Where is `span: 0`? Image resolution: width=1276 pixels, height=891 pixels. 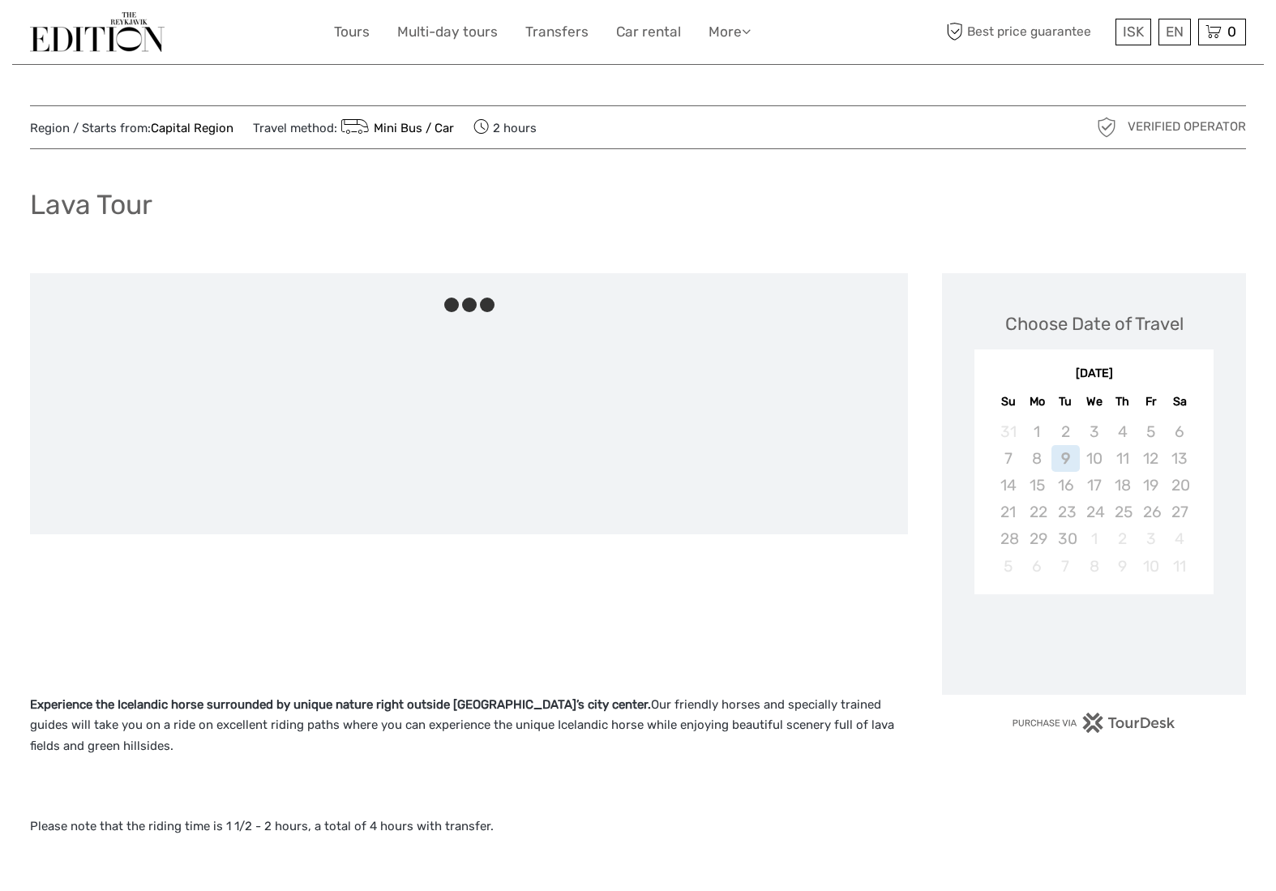 span: 0 is located at coordinates (1231, 32).